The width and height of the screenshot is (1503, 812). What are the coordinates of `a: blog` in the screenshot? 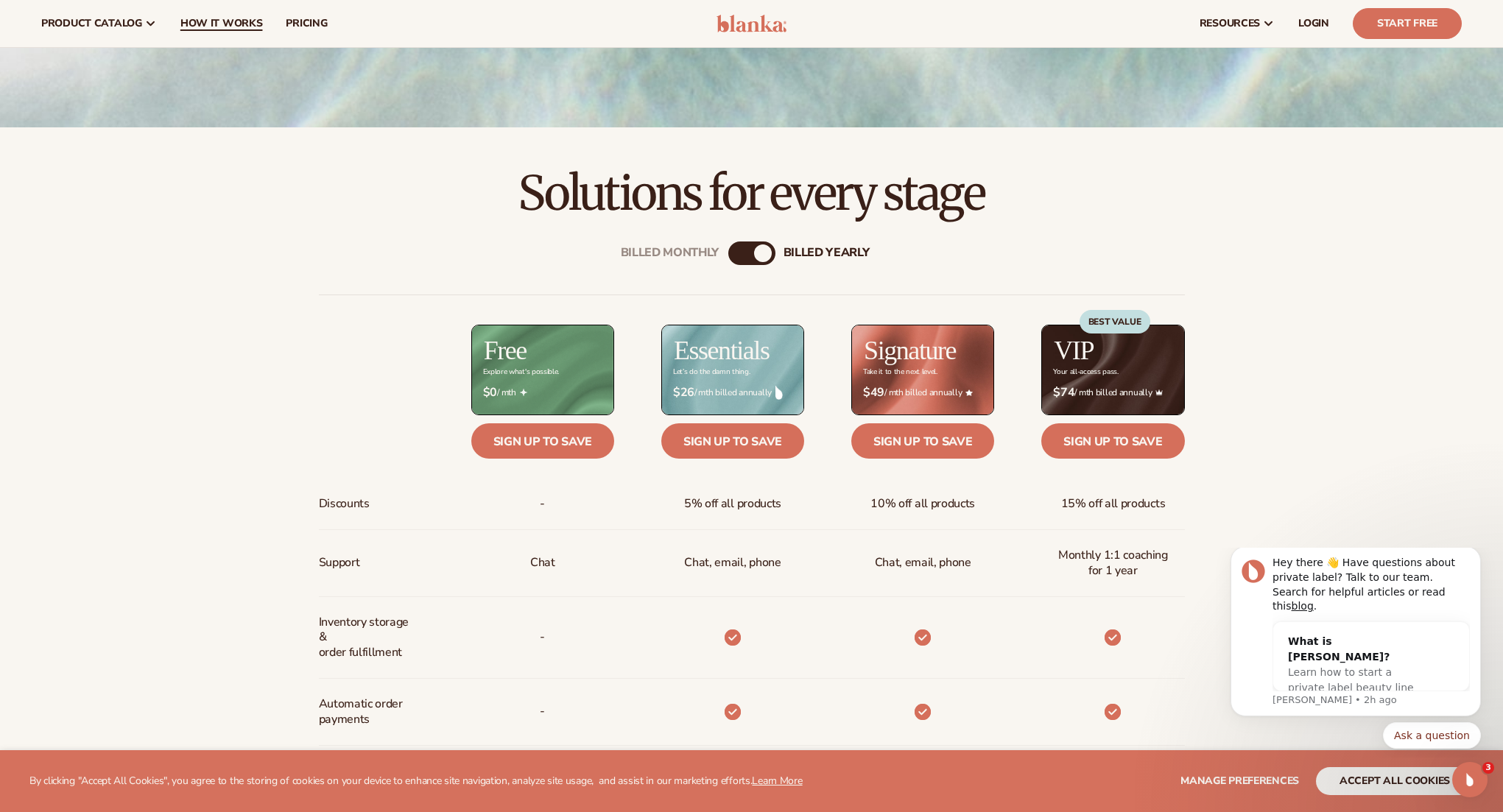 It's located at (94, 58).